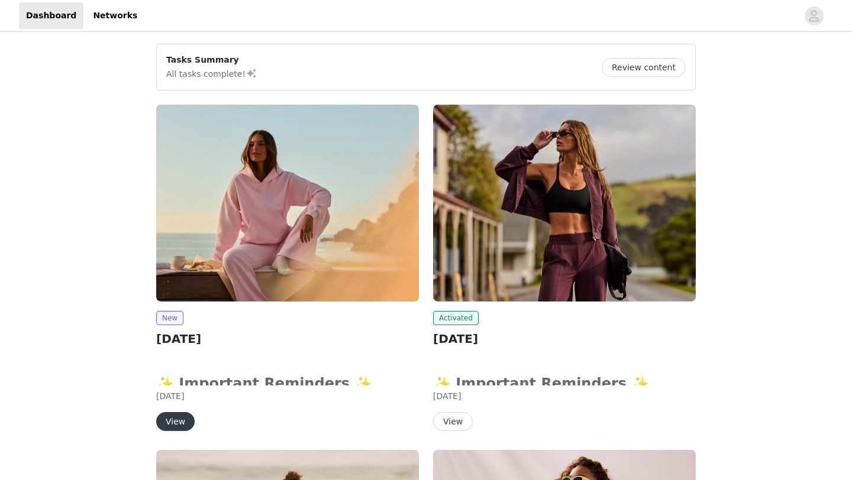 This screenshot has width=852, height=480. What do you see at coordinates (170, 318) in the screenshot?
I see `span: New` at bounding box center [170, 318].